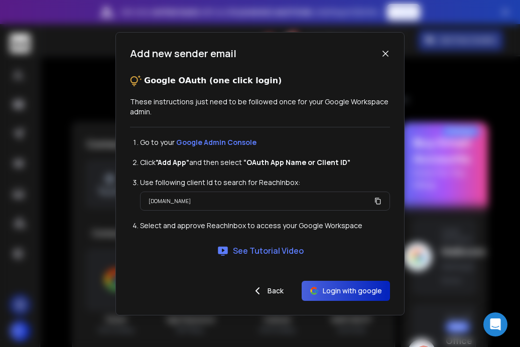  I want to click on li: Use following client Id to search for ReachInbox:, so click(265, 183).